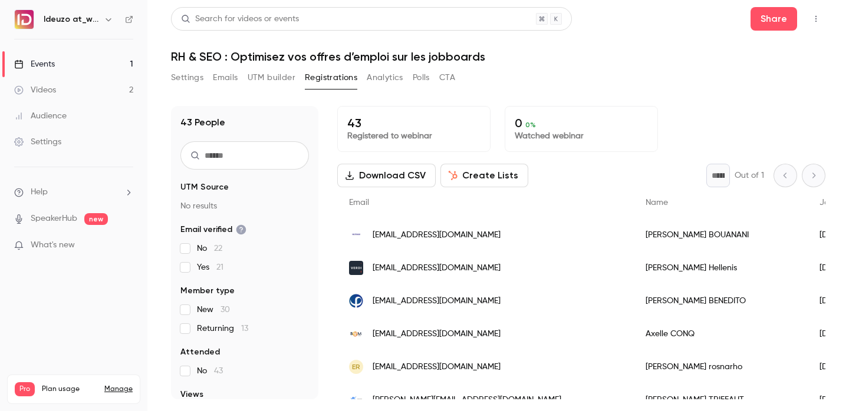 The height and width of the screenshot is (411, 849). Describe the element at coordinates (386, 176) in the screenshot. I see `button: Download CSV` at that location.